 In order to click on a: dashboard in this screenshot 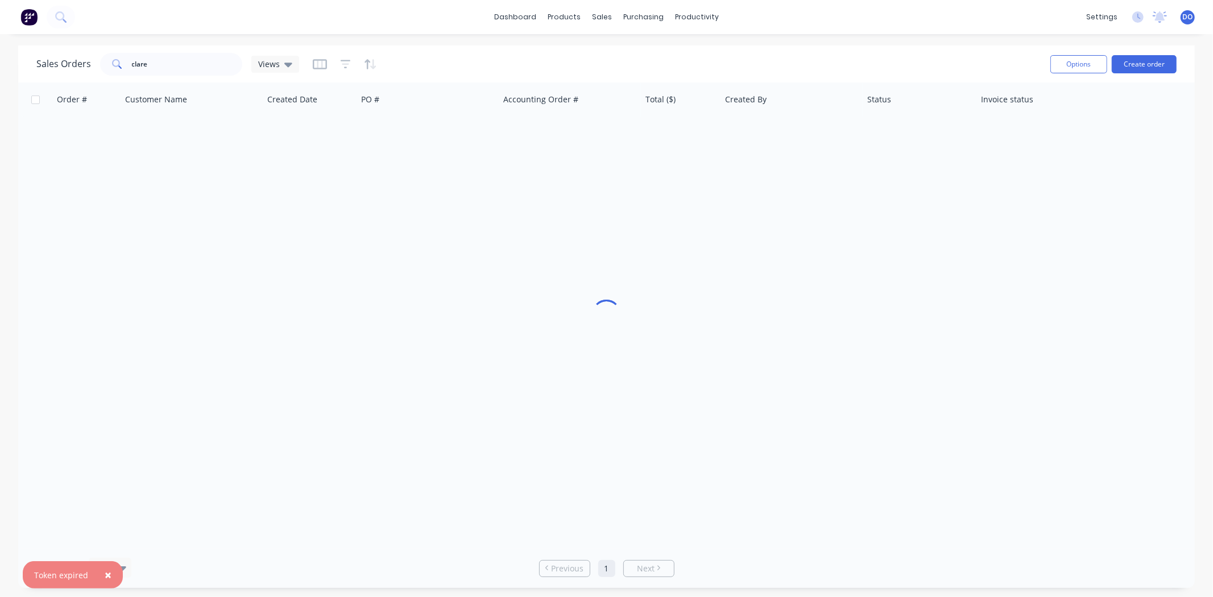, I will do `click(515, 17)`.